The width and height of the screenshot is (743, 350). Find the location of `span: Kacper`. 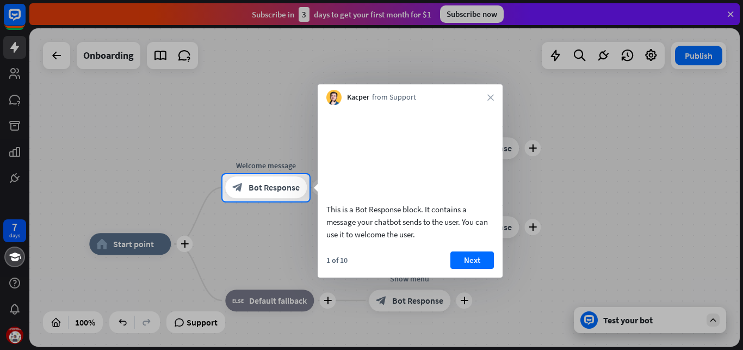

span: Kacper is located at coordinates (358, 97).